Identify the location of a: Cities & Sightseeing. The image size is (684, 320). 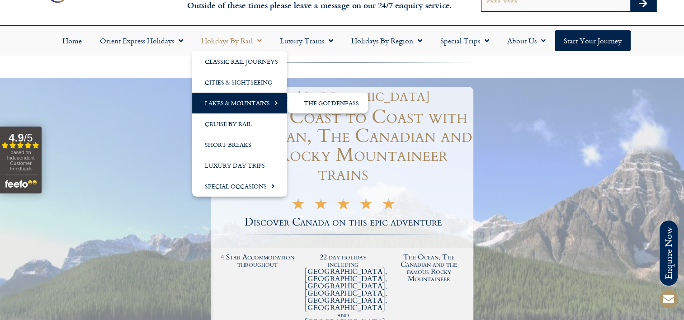
(240, 82).